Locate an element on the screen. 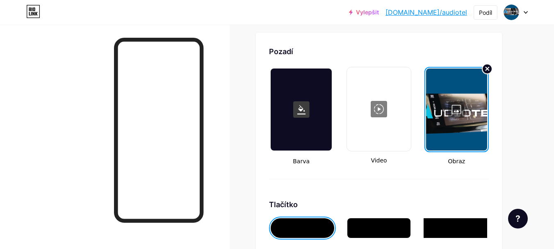 Image resolution: width=554 pixels, height=249 pixels. font: Obraz is located at coordinates (456, 161).